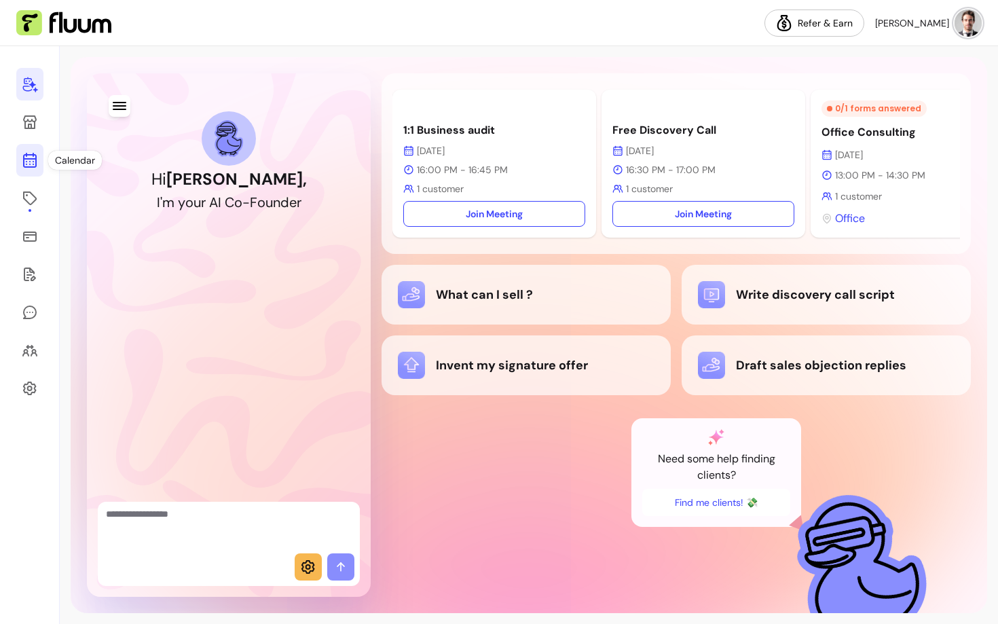  Describe the element at coordinates (711, 295) in the screenshot. I see `img: Write discovery call script` at that location.